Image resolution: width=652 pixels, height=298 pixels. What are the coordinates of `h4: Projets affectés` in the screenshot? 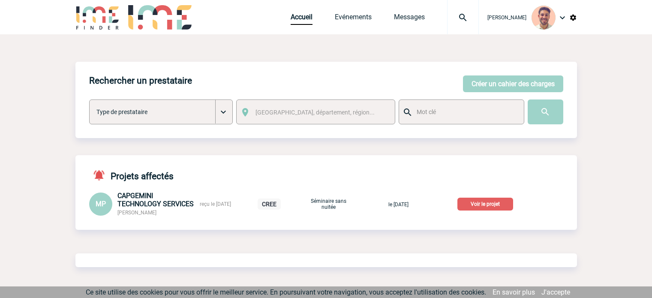 It's located at (131, 175).